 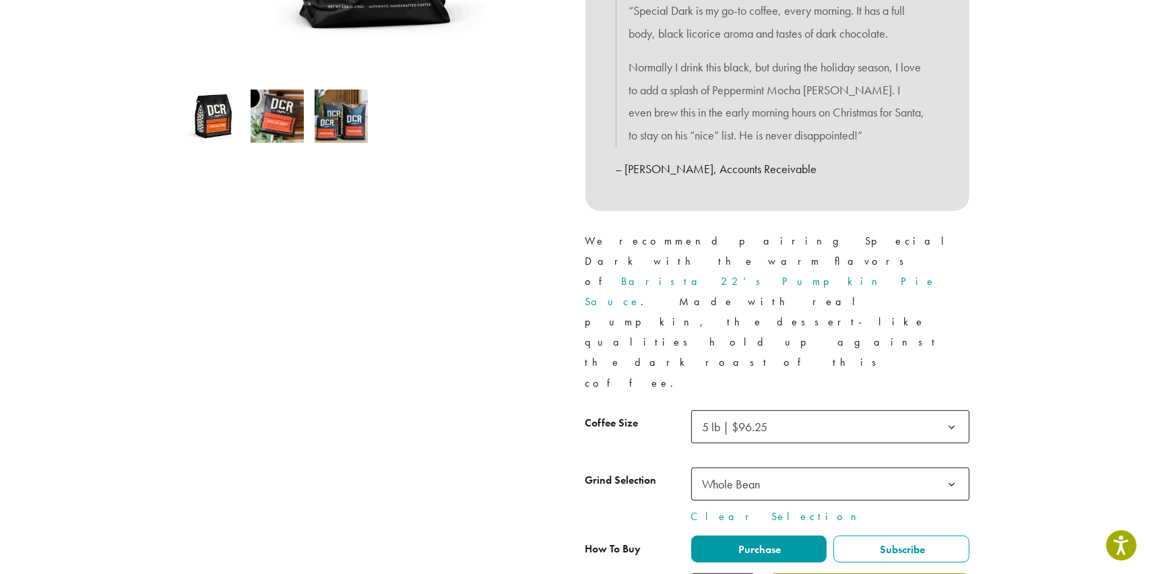 What do you see at coordinates (613, 548) in the screenshot?
I see `span: How To Buy` at bounding box center [613, 548].